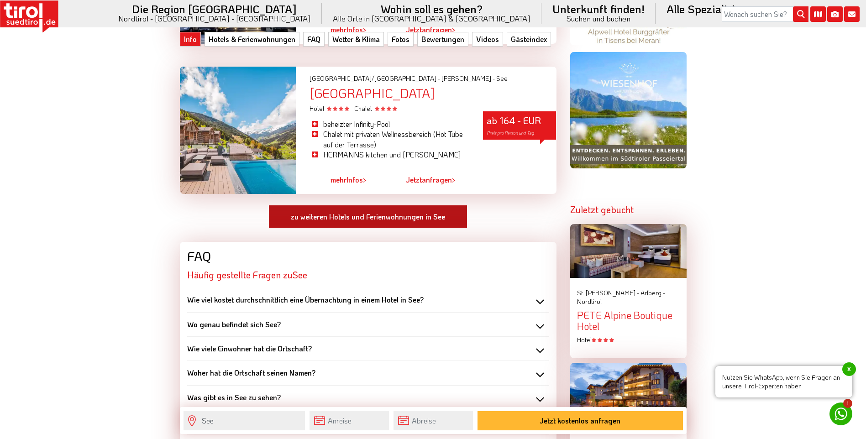  What do you see at coordinates (368, 217) in the screenshot?
I see `a: zu weiteren Hotels und Ferienwohnungen in See` at bounding box center [368, 217].